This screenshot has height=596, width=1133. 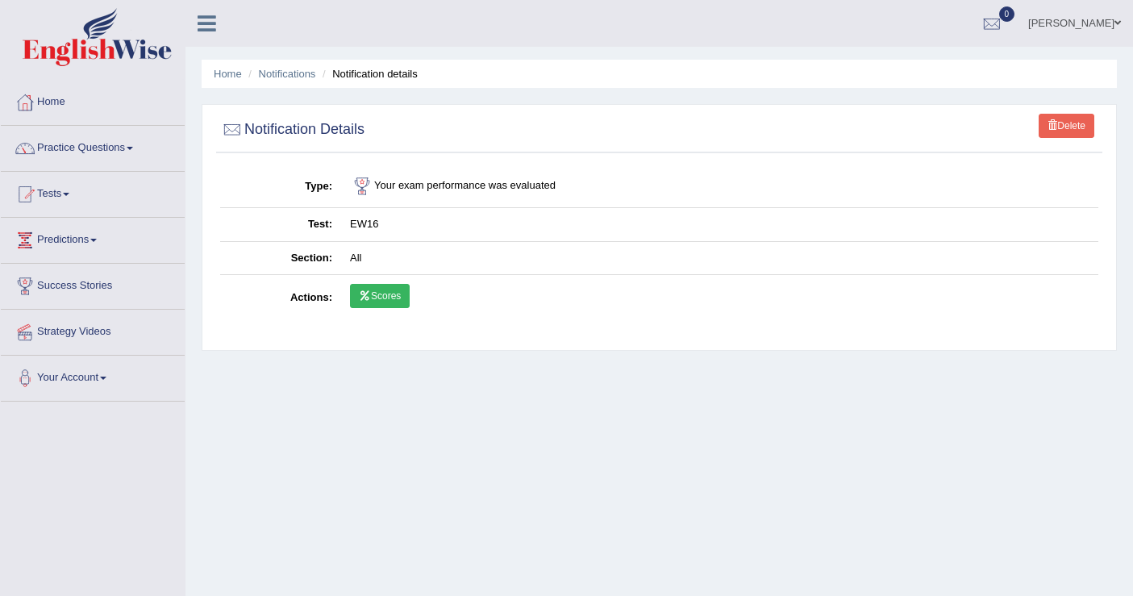 What do you see at coordinates (93, 330) in the screenshot?
I see `a: Strategy Videos` at bounding box center [93, 330].